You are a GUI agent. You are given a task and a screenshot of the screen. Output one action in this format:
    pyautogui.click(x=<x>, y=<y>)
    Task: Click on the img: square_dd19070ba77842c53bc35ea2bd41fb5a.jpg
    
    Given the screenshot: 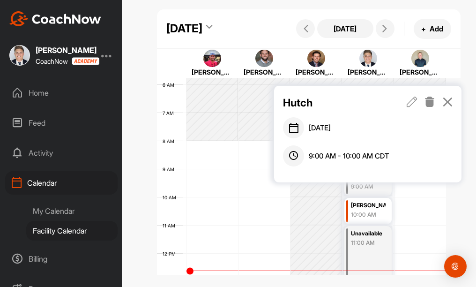 What is the action you would take?
    pyautogui.click(x=264, y=59)
    